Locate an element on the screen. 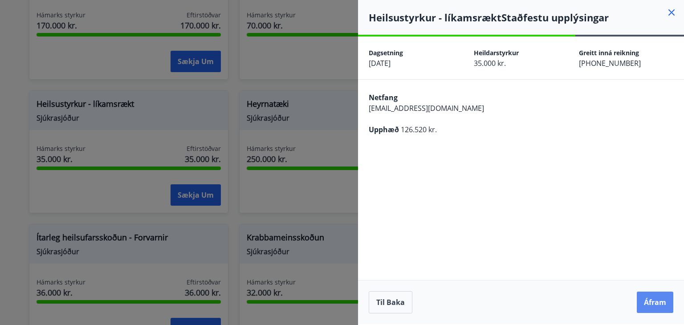  h4: Heilsustyrkur - líkamsrækt Staðfestu upplýsingar is located at coordinates (526, 17).